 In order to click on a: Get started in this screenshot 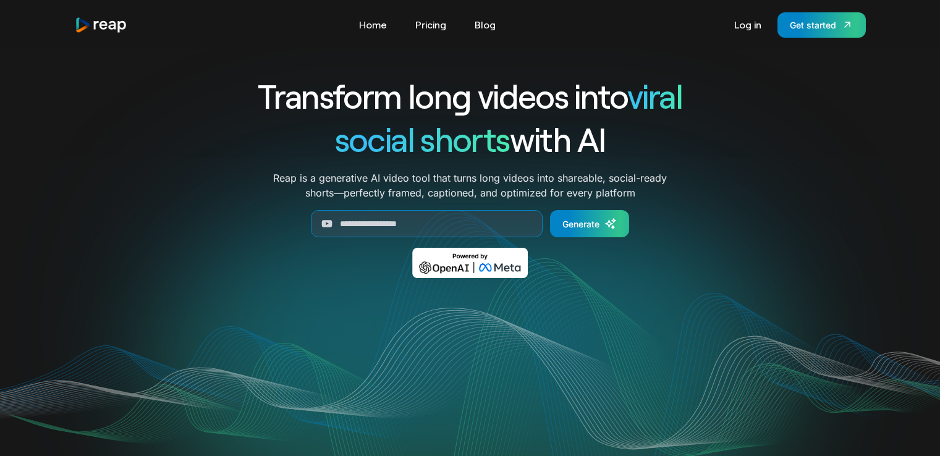, I will do `click(821, 25)`.